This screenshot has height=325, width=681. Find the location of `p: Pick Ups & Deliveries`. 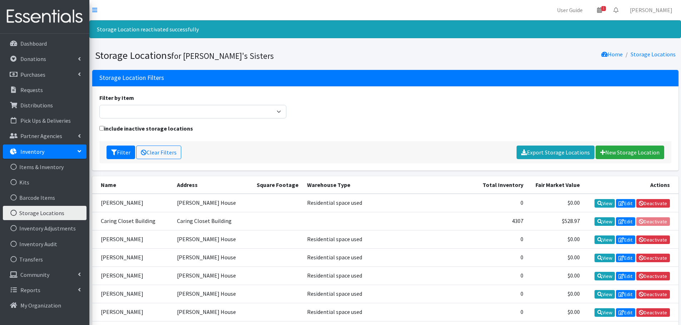

p: Pick Ups & Deliveries is located at coordinates (45, 121).